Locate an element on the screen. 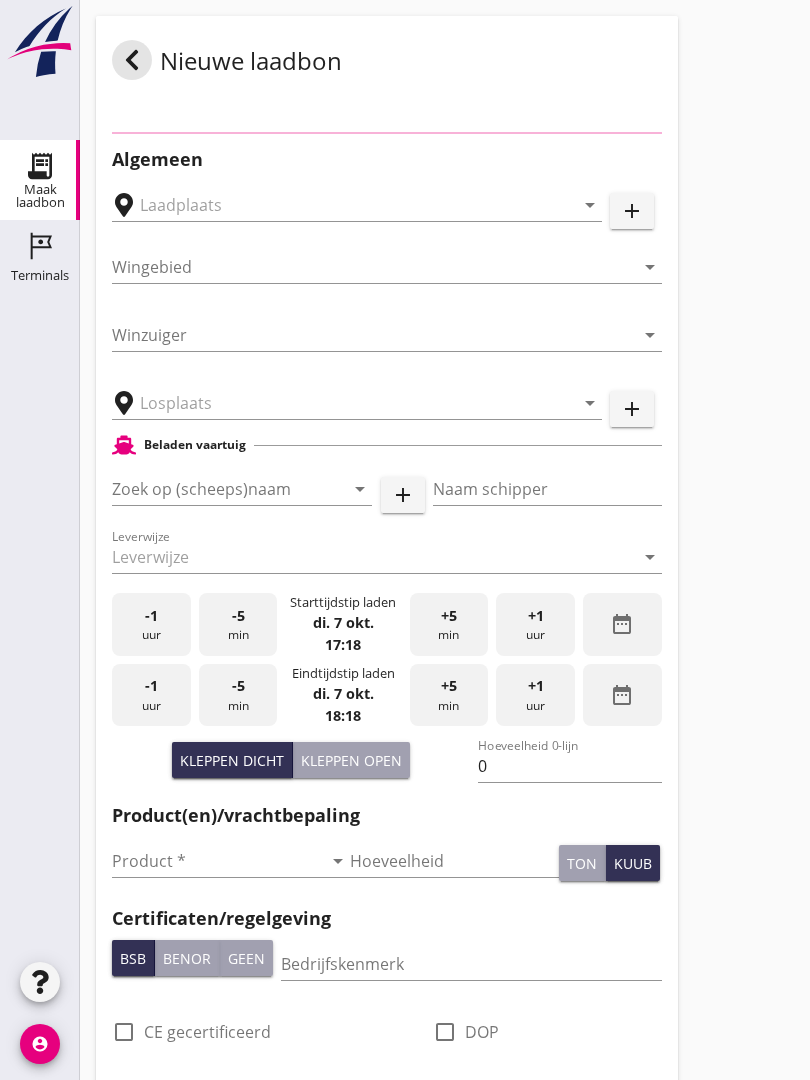  input: Zoek op (scheeps)naam is located at coordinates (214, 489).